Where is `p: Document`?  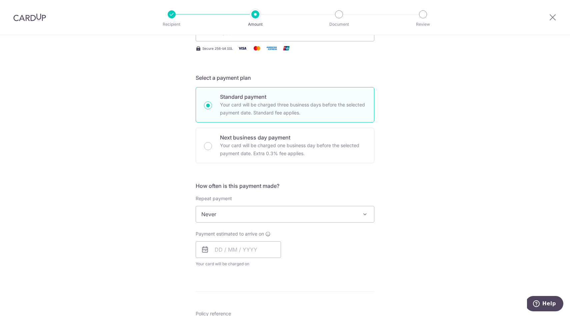 p: Document is located at coordinates (339, 24).